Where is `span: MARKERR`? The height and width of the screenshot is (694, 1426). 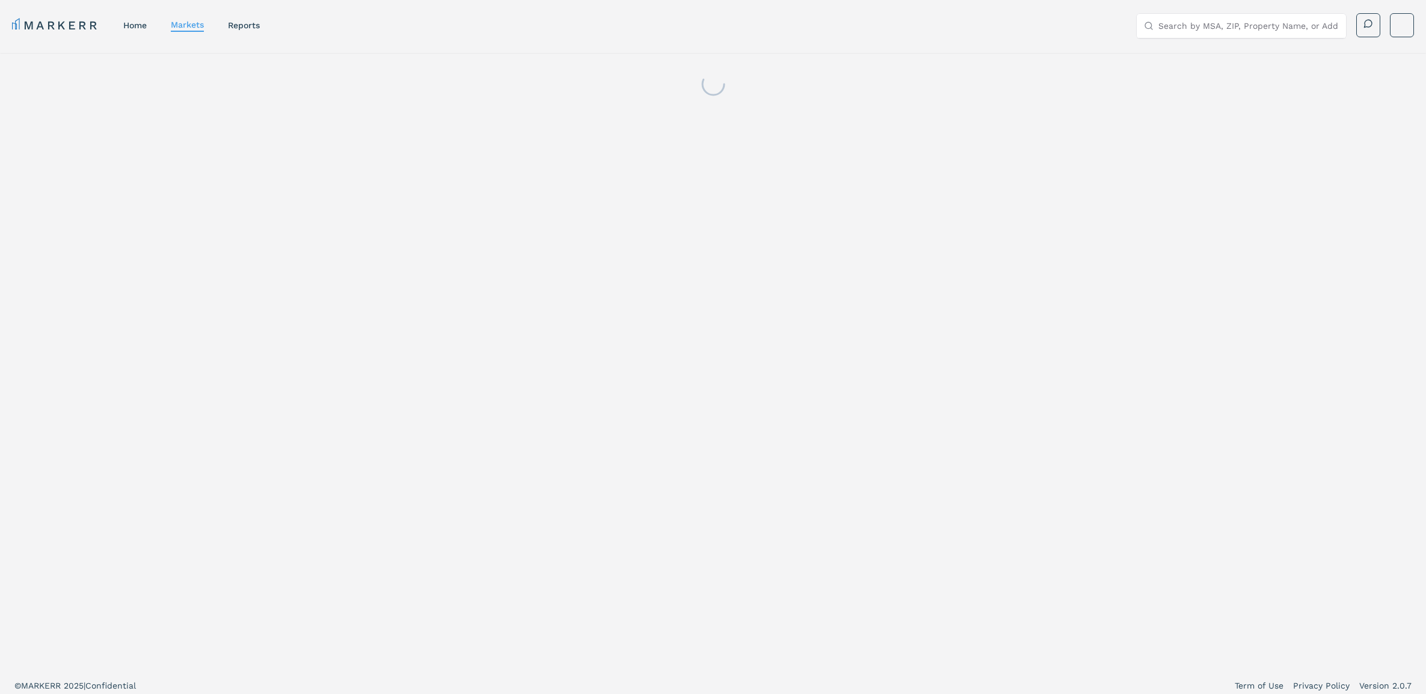 span: MARKERR is located at coordinates (42, 686).